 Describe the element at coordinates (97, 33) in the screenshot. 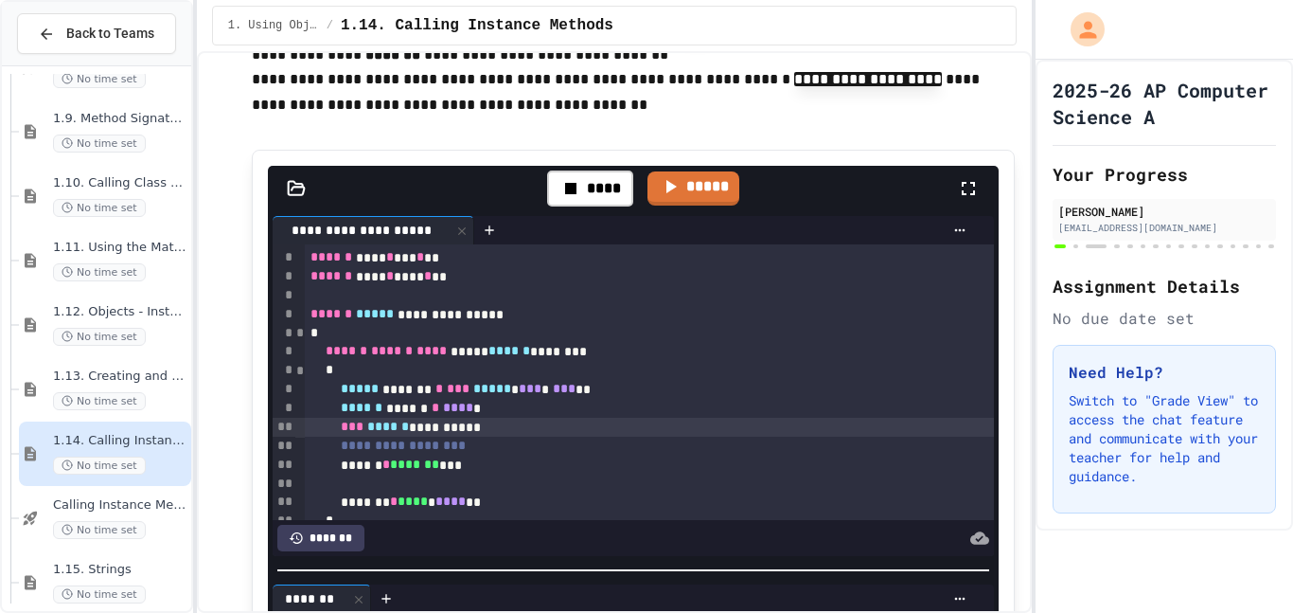

I see `button: Back to Teams` at that location.